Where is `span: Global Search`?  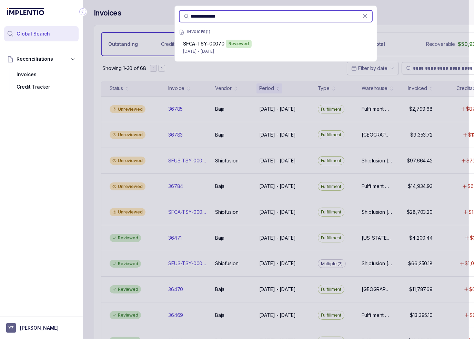 span: Global Search is located at coordinates (33, 34).